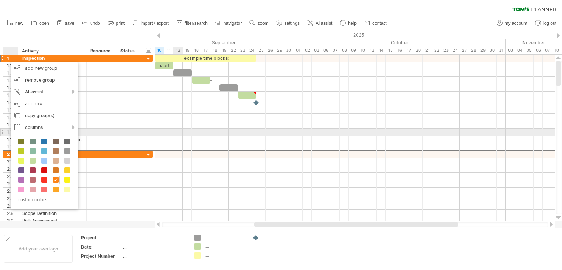 The height and width of the screenshot is (270, 562). I want to click on div: Friday, 26 September 2025, so click(270, 50).